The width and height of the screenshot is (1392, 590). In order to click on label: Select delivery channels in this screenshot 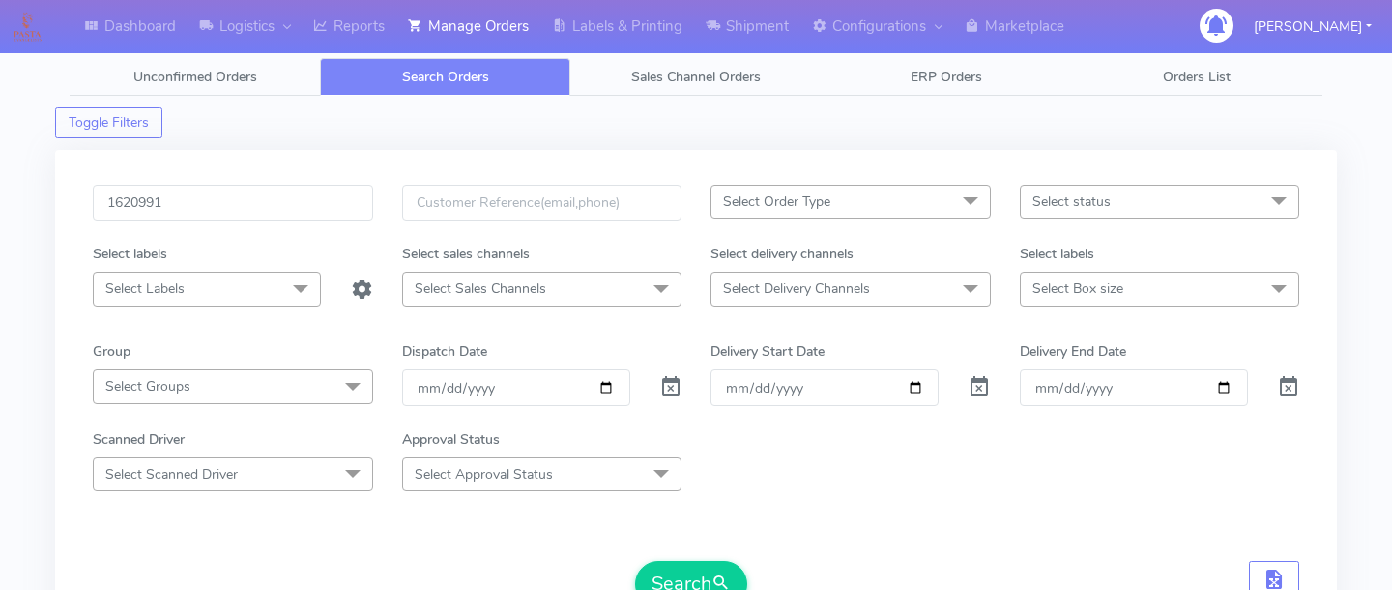, I will do `click(782, 253)`.